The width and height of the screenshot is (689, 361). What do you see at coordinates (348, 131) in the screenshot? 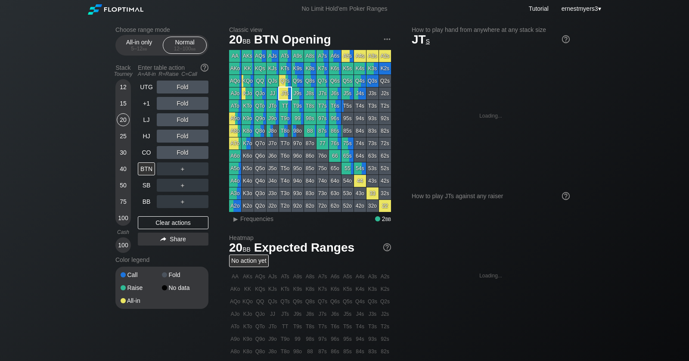
I see `div: 85s` at bounding box center [348, 131].